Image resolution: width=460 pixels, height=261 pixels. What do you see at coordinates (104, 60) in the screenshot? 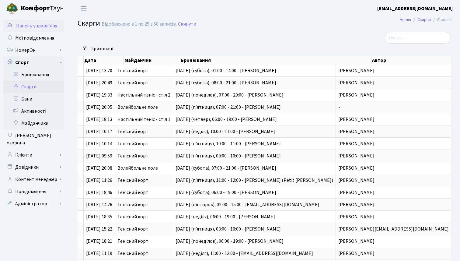
I see `th: Дата` at bounding box center [104, 60].